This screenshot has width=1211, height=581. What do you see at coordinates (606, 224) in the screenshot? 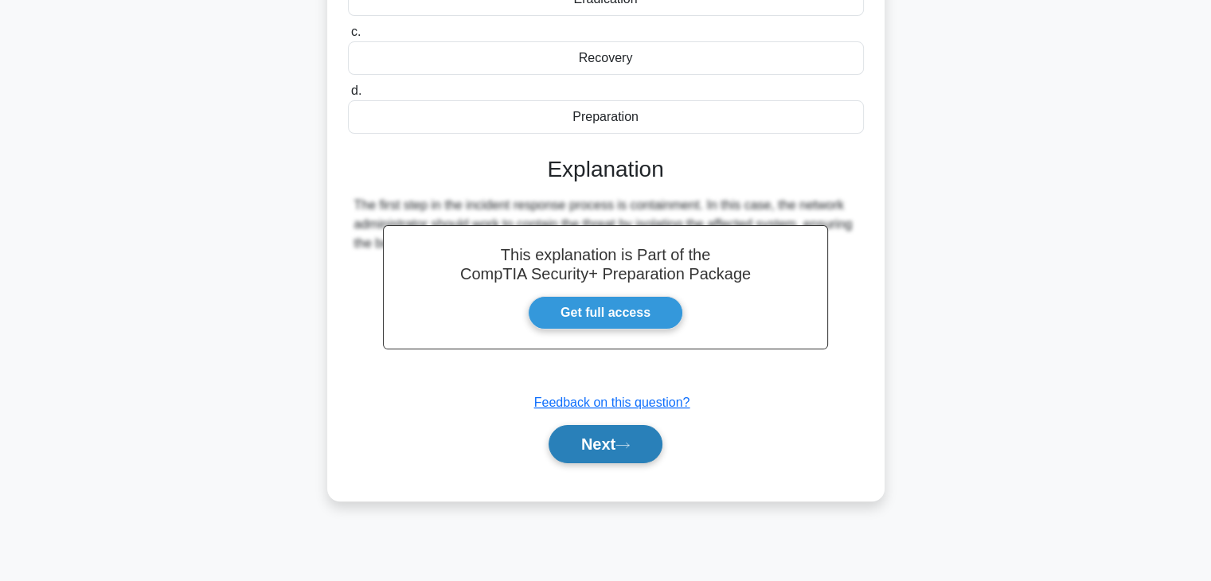
I see `div: The first step in the incident response process is containment. In this case, the network adminis...` at bounding box center [606, 224].